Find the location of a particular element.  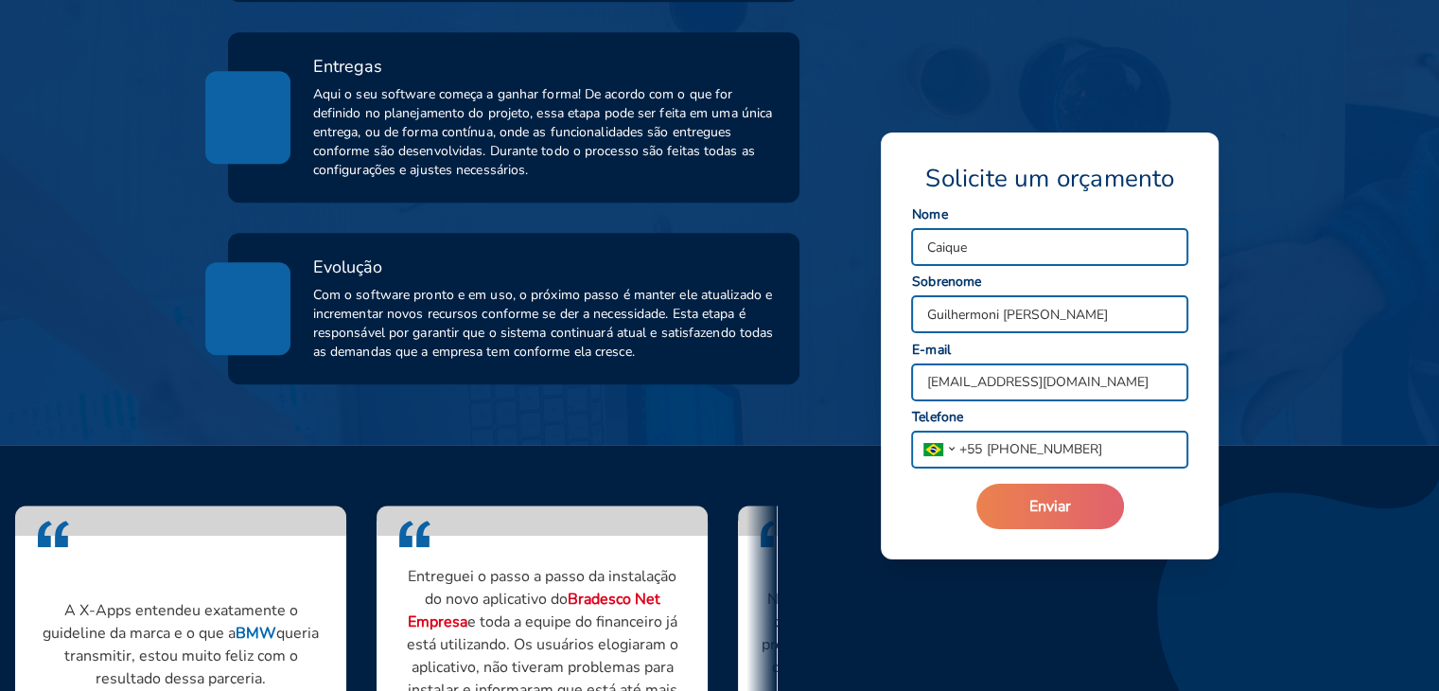

span: Evolução is located at coordinates (348, 267).